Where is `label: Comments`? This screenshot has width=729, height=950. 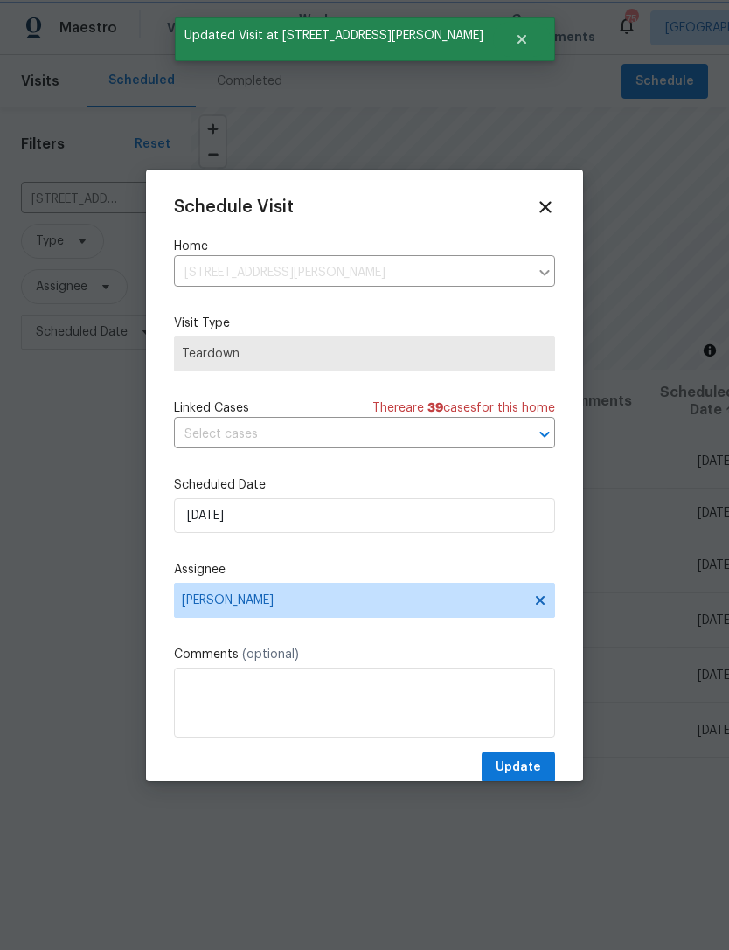 label: Comments is located at coordinates (364, 655).